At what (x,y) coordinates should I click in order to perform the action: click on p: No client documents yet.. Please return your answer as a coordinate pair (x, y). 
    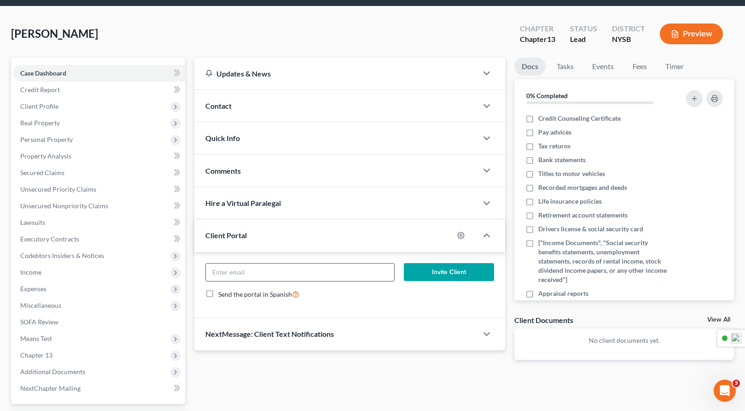
    Looking at the image, I should click on (624, 340).